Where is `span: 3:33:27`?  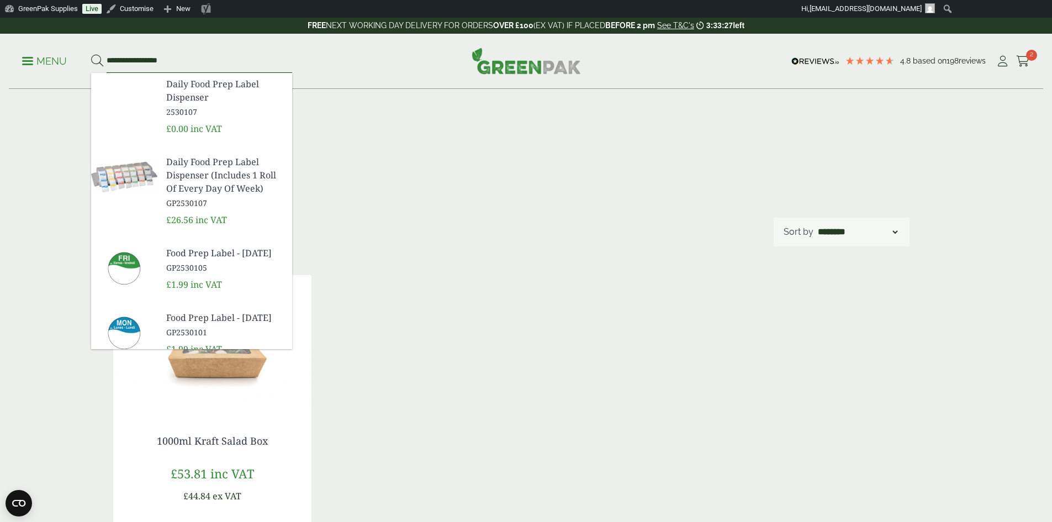 span: 3:33:27 is located at coordinates (719, 25).